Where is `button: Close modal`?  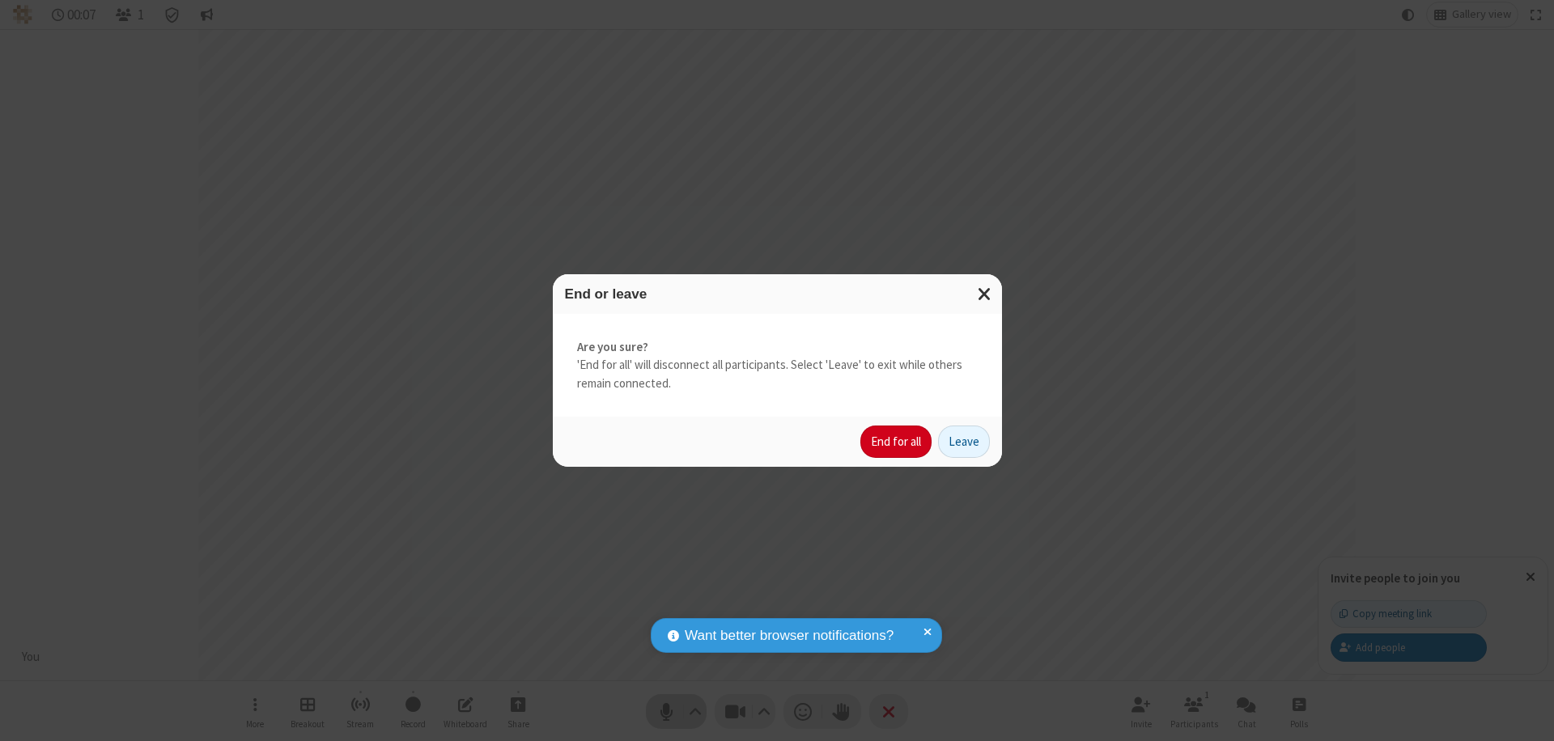
button: Close modal is located at coordinates (985, 294).